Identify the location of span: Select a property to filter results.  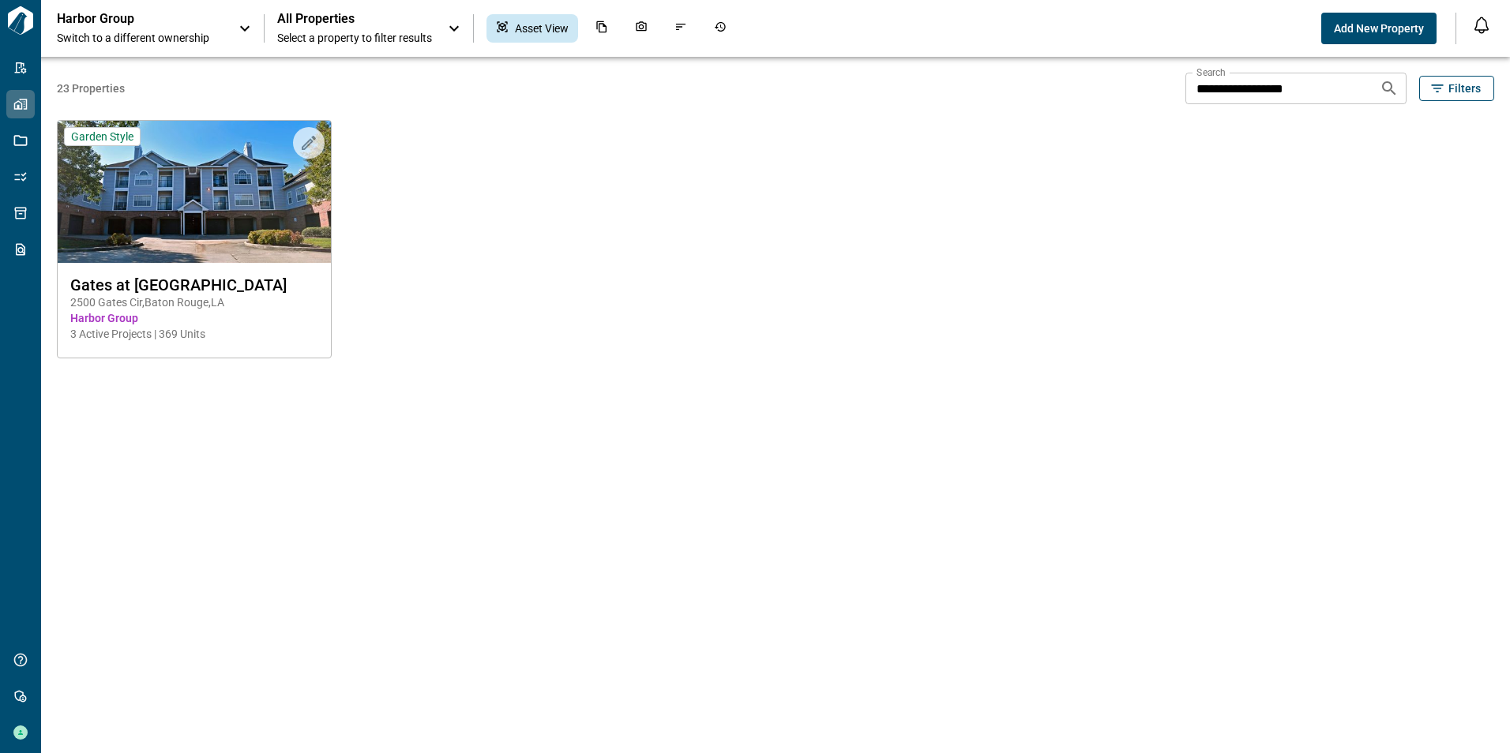
(355, 38).